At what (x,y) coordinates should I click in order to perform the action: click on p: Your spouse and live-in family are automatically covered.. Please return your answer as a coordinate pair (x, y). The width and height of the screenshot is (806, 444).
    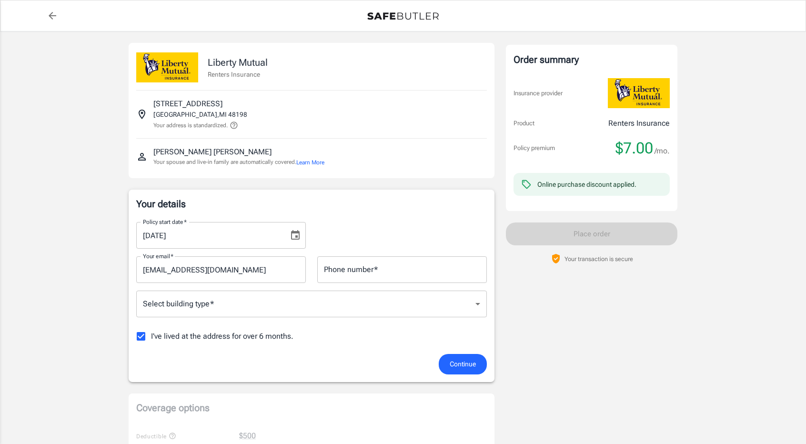
    Looking at the image, I should click on (239, 162).